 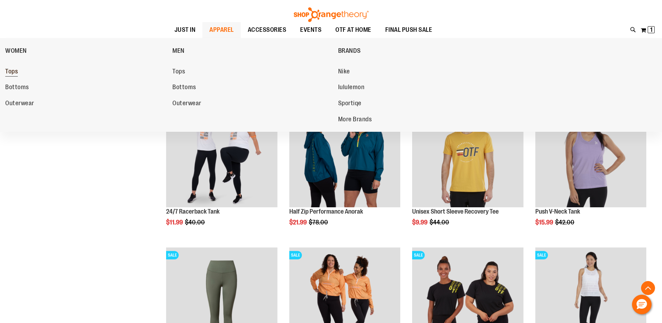 What do you see at coordinates (409, 30) in the screenshot?
I see `a: FINAL PUSH SALE` at bounding box center [409, 30].